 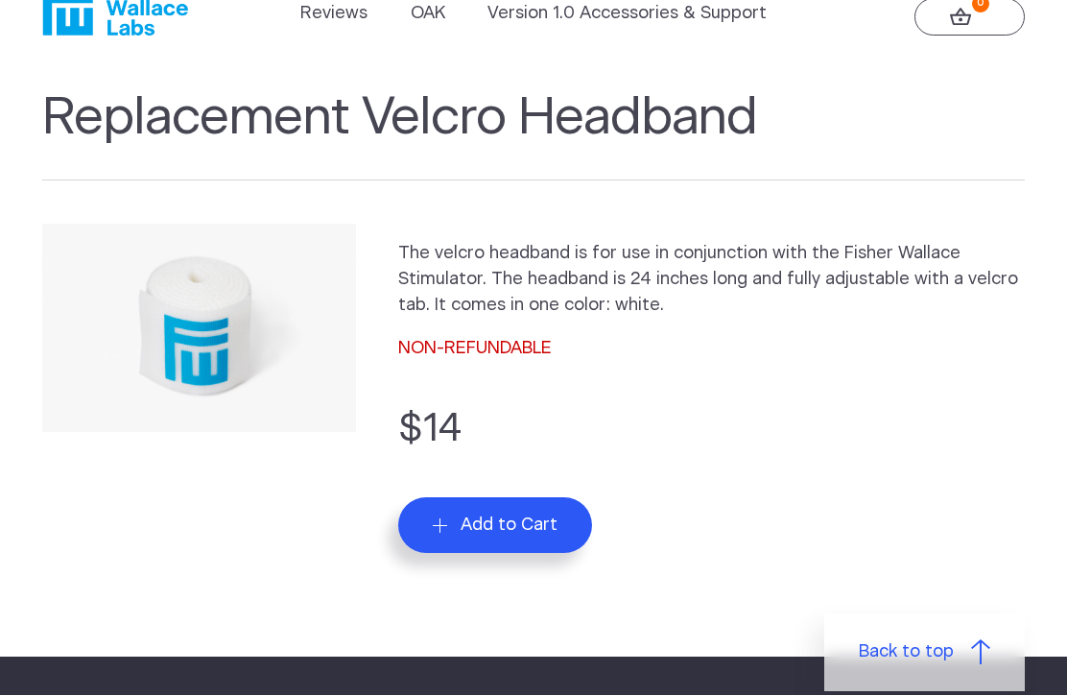 What do you see at coordinates (428, 14) in the screenshot?
I see `a: OAK` at bounding box center [428, 14].